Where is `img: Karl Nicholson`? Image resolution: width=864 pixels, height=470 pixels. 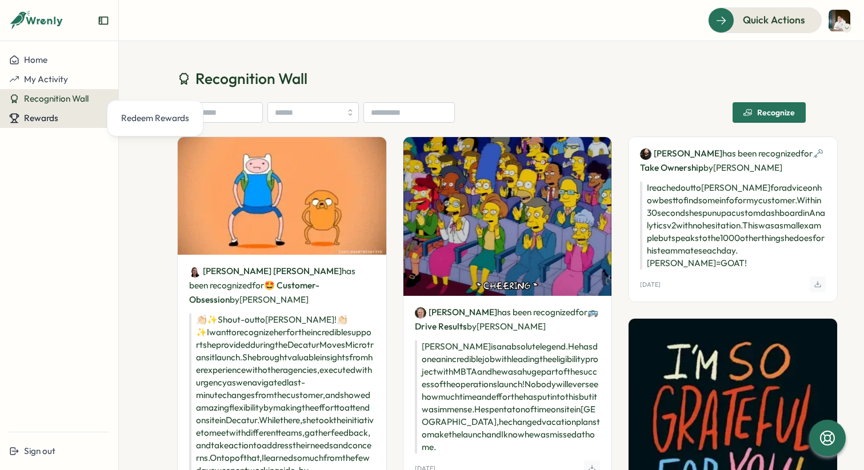 img: Karl Nicholson is located at coordinates (421, 313).